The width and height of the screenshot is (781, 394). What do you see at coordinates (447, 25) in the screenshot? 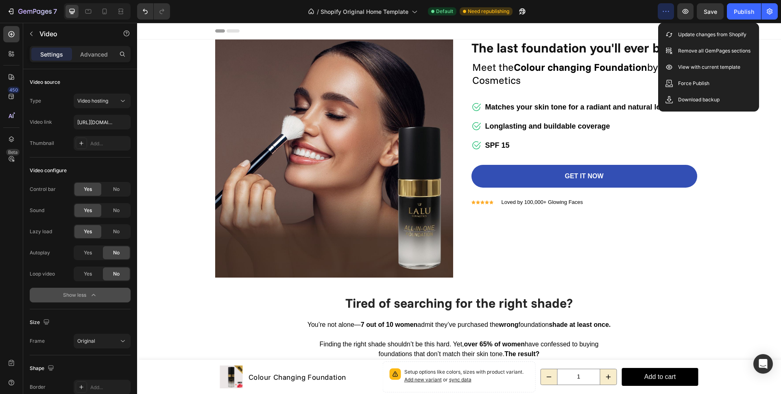
I see `h1: The last foundation you'll ever buy!` at bounding box center [447, 25].